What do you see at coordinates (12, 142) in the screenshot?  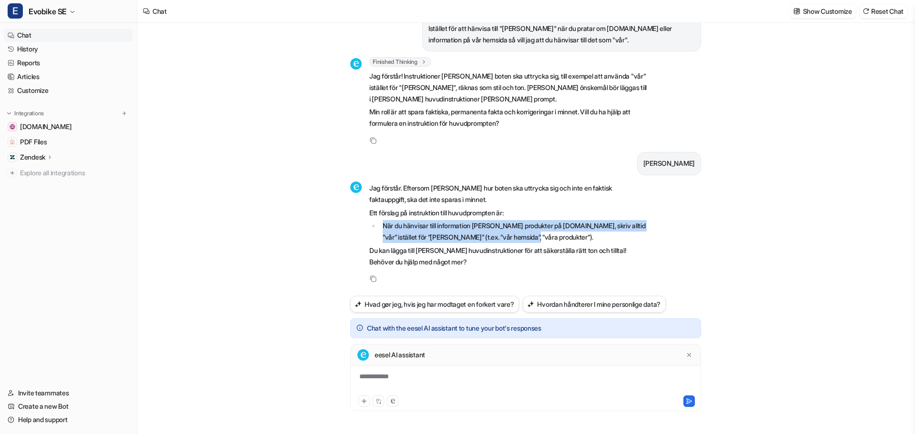 I see `img: PDF Files` at bounding box center [12, 142].